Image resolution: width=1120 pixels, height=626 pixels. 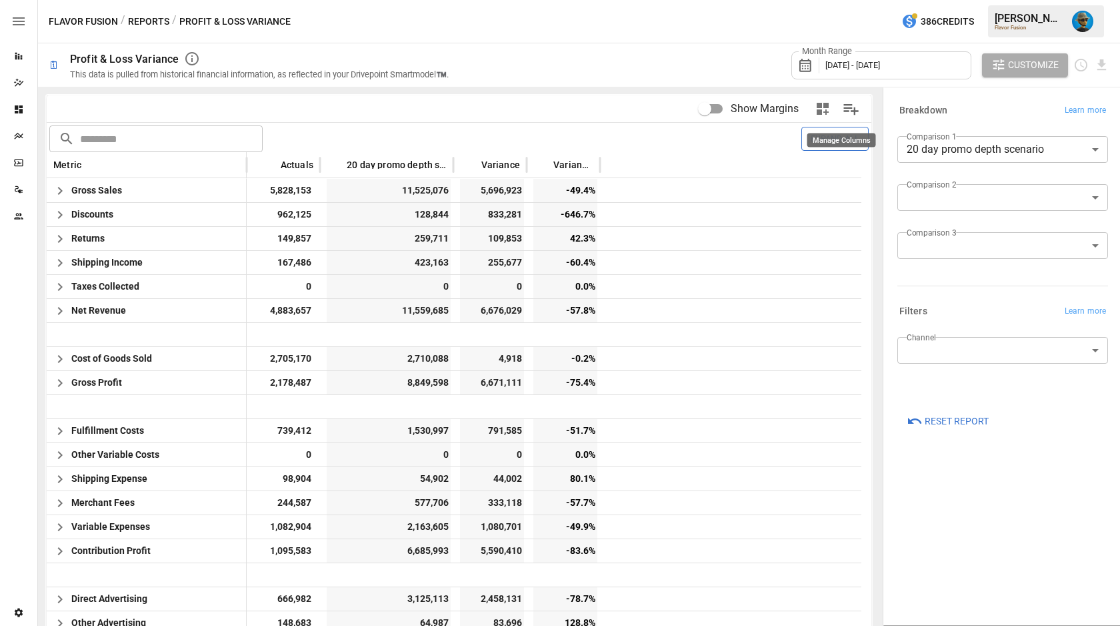 I want to click on span: Contribution Profit, so click(x=111, y=550).